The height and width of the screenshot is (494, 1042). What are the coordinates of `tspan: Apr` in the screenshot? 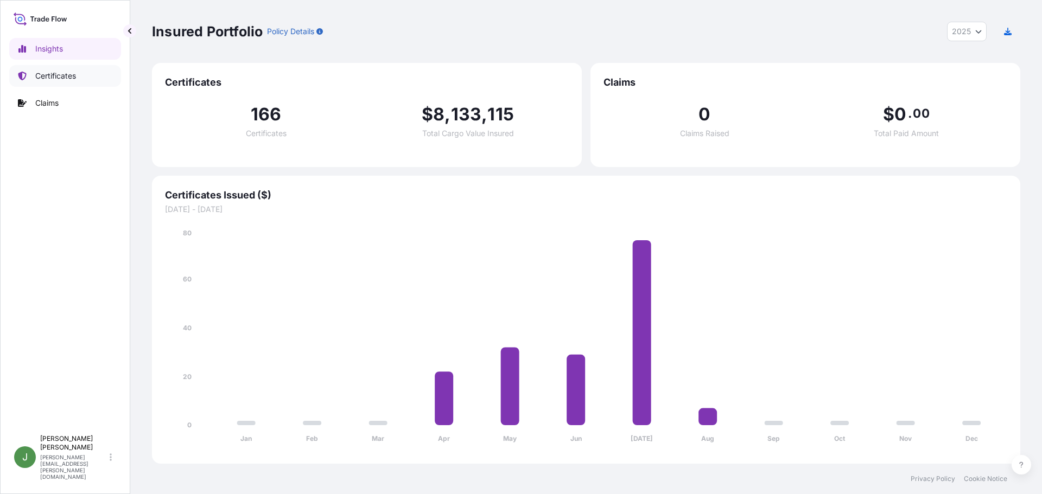 It's located at (444, 438).